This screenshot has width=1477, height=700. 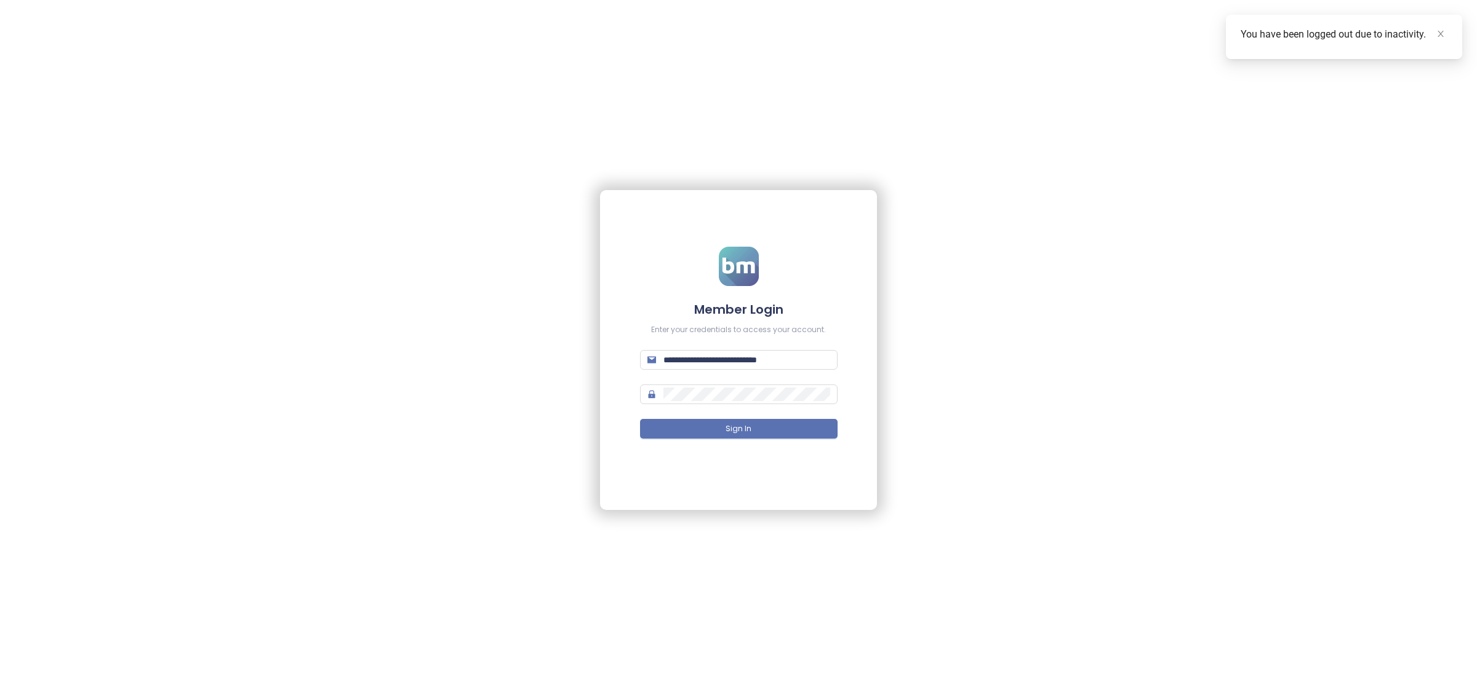 What do you see at coordinates (652, 395) in the screenshot?
I see `span: lock` at bounding box center [652, 395].